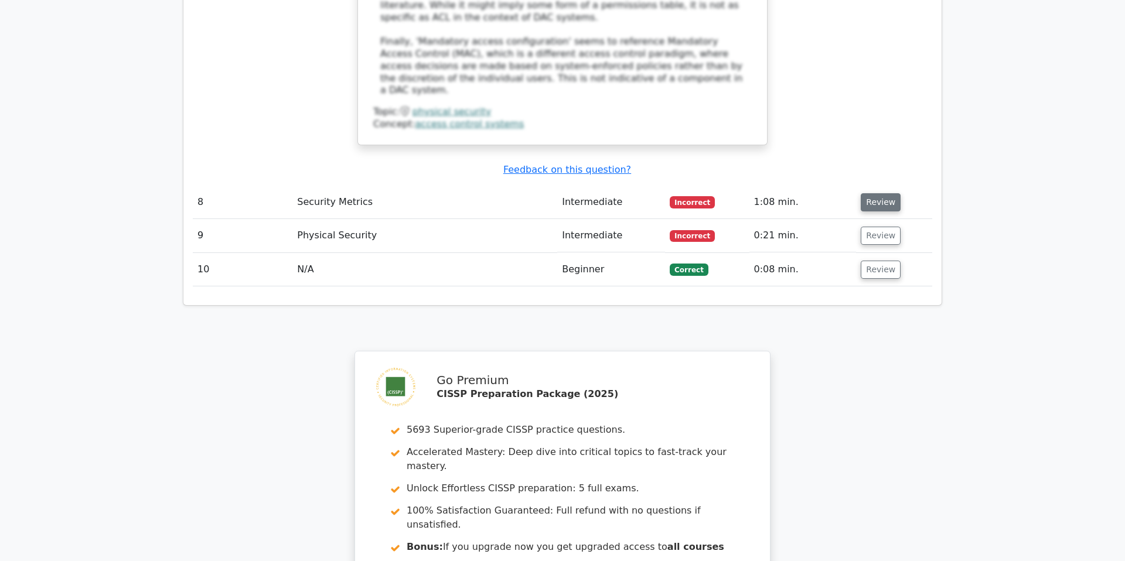  What do you see at coordinates (470, 124) in the screenshot?
I see `a: access control systems` at bounding box center [470, 124].